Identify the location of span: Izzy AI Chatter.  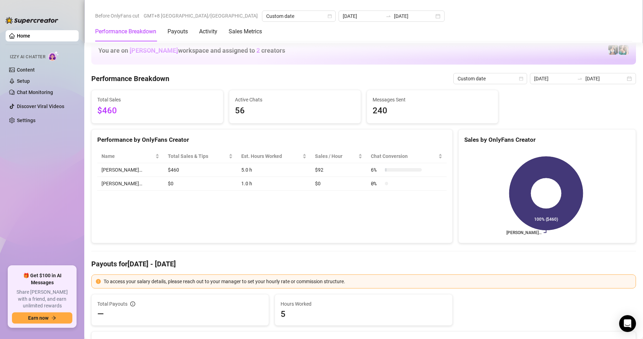
(27, 57).